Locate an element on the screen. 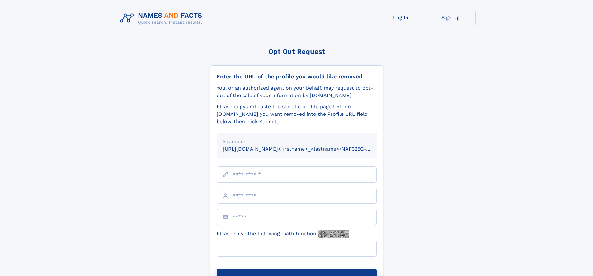 This screenshot has width=593, height=276. div: Opt Out Request is located at coordinates (297, 51).